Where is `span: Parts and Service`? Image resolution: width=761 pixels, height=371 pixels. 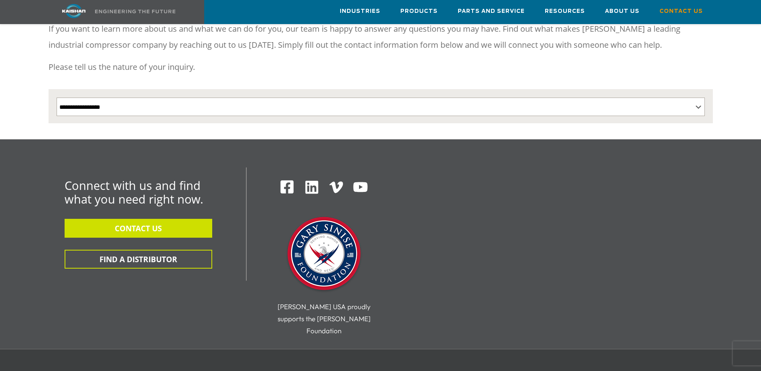
span: Parts and Service is located at coordinates (491, 11).